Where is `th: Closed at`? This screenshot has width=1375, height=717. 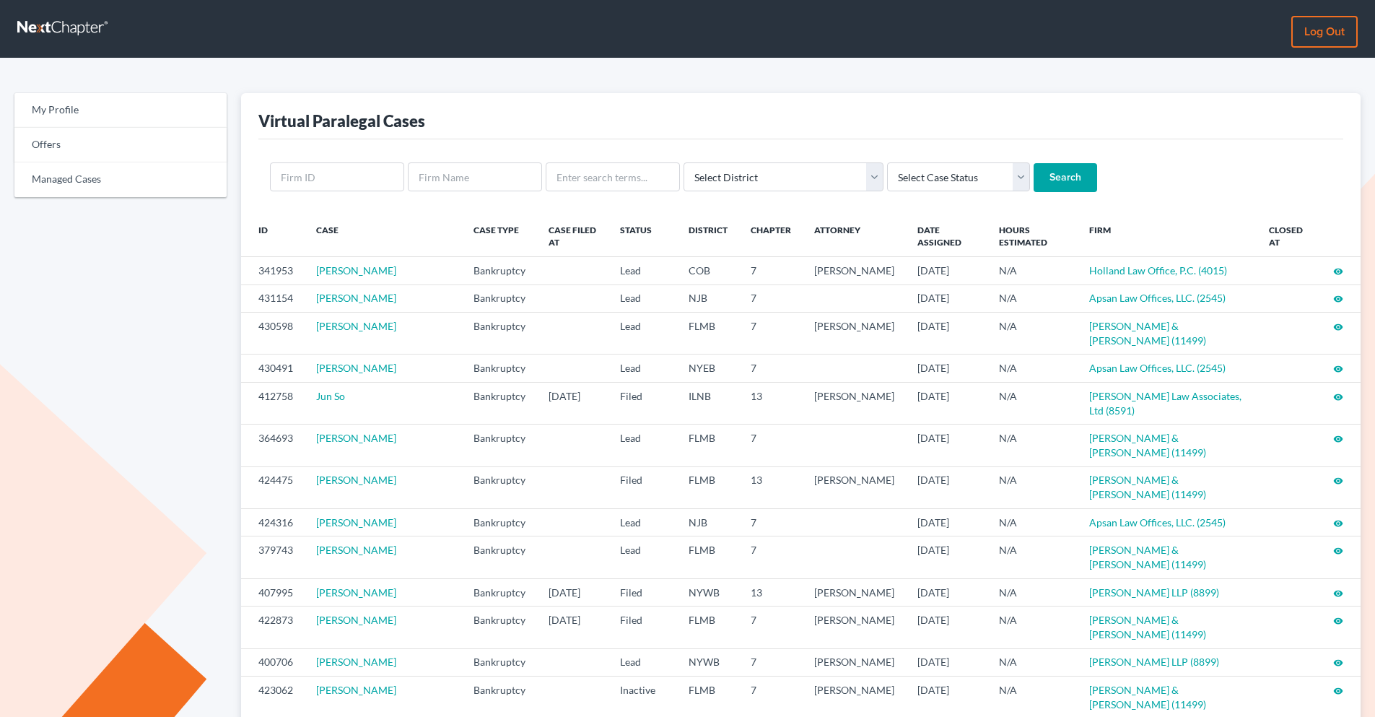 th: Closed at is located at coordinates (1289, 236).